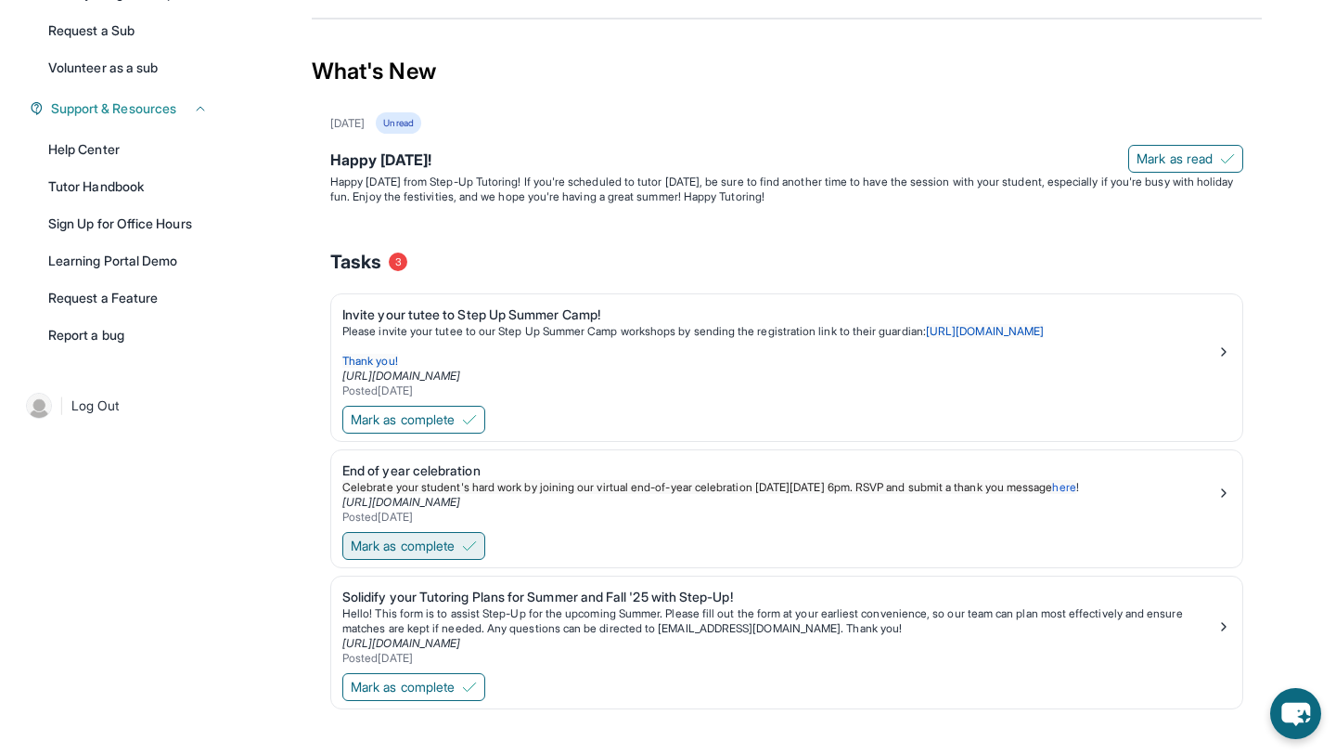  What do you see at coordinates (787, 623) in the screenshot?
I see `a: Solidify your Tutoring Plans for Summer and Fall '25 with Step-Up!Hello! This form is to assist S...` at bounding box center [787, 623].